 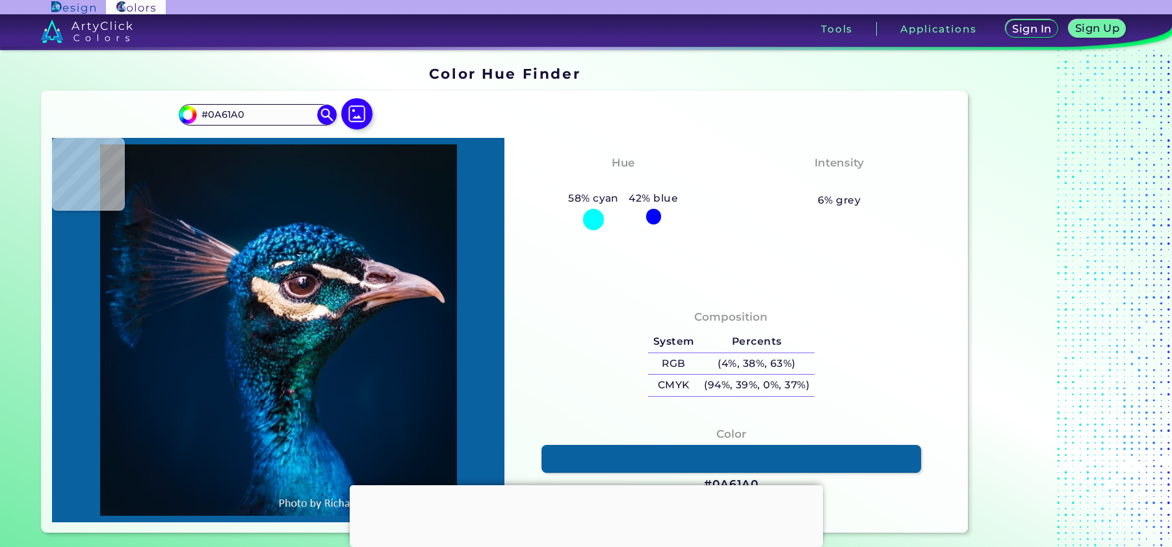 I want to click on h4: Color, so click(x=731, y=434).